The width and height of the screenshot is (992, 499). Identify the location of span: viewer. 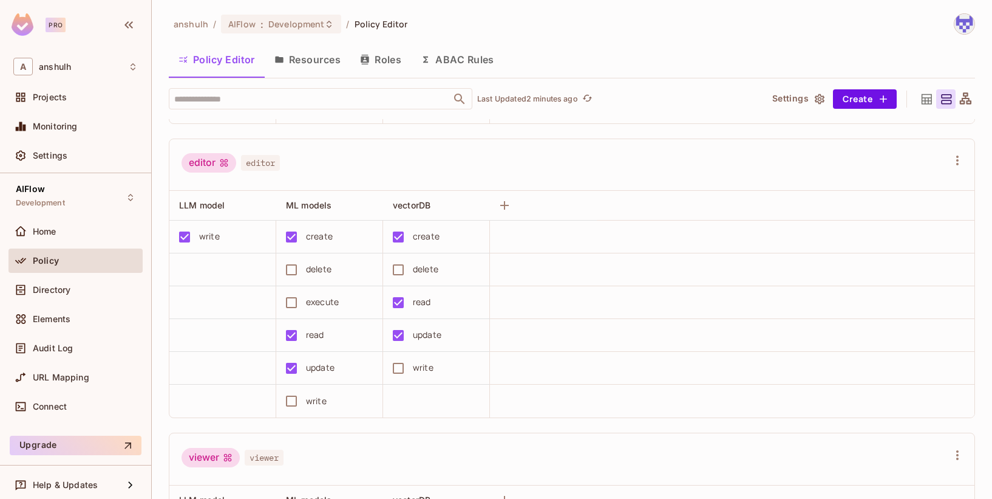
(264, 457).